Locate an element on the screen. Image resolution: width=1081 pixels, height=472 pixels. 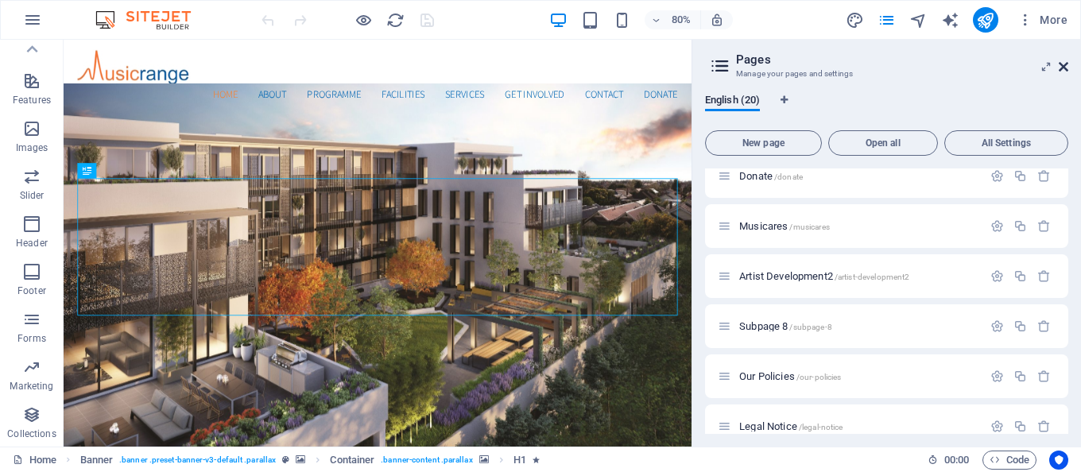
span: /musicares is located at coordinates (809, 227).